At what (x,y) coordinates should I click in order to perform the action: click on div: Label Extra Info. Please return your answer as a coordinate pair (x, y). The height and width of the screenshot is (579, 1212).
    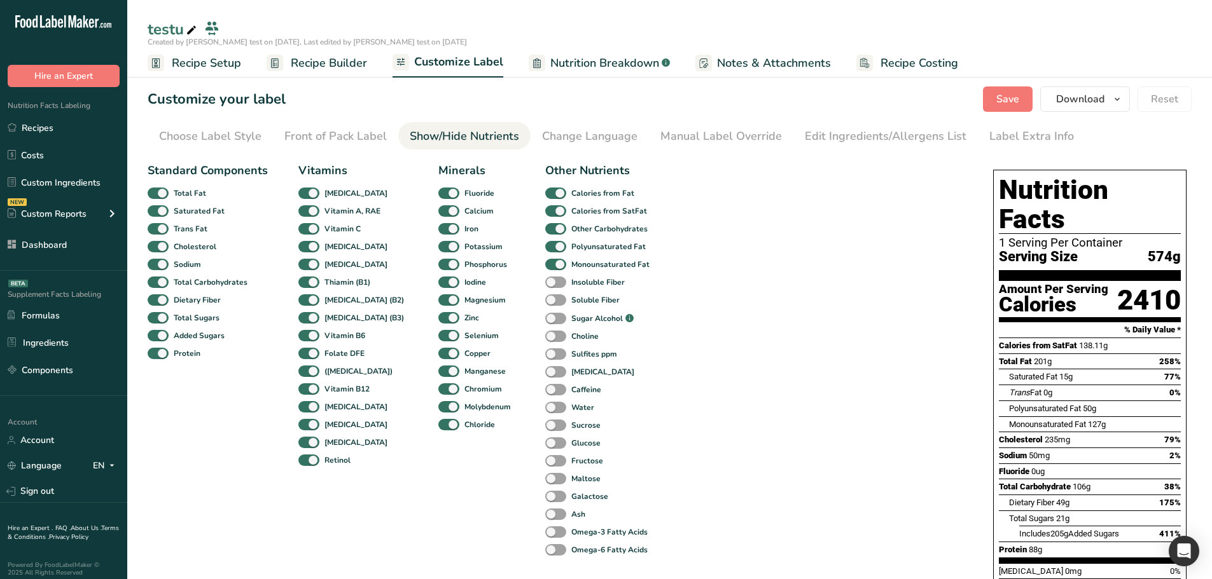
    Looking at the image, I should click on (1031, 136).